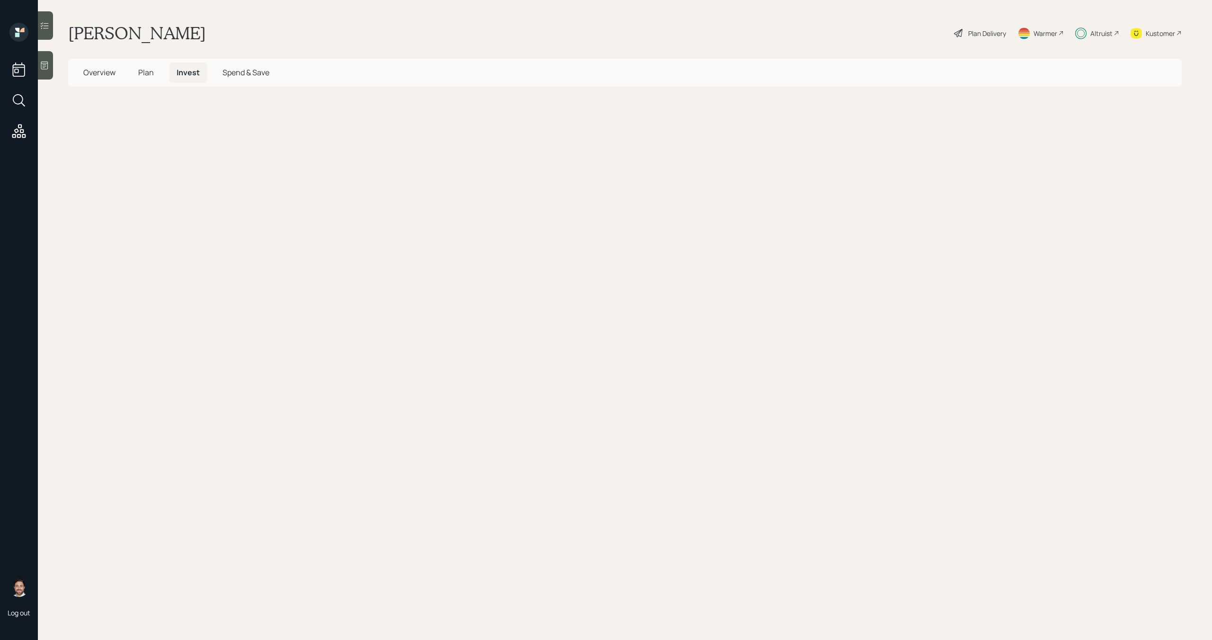 This screenshot has width=1212, height=640. What do you see at coordinates (99, 72) in the screenshot?
I see `span: Overview` at bounding box center [99, 72].